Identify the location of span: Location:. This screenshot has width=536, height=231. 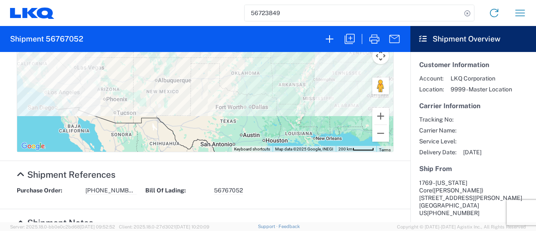
(431, 89).